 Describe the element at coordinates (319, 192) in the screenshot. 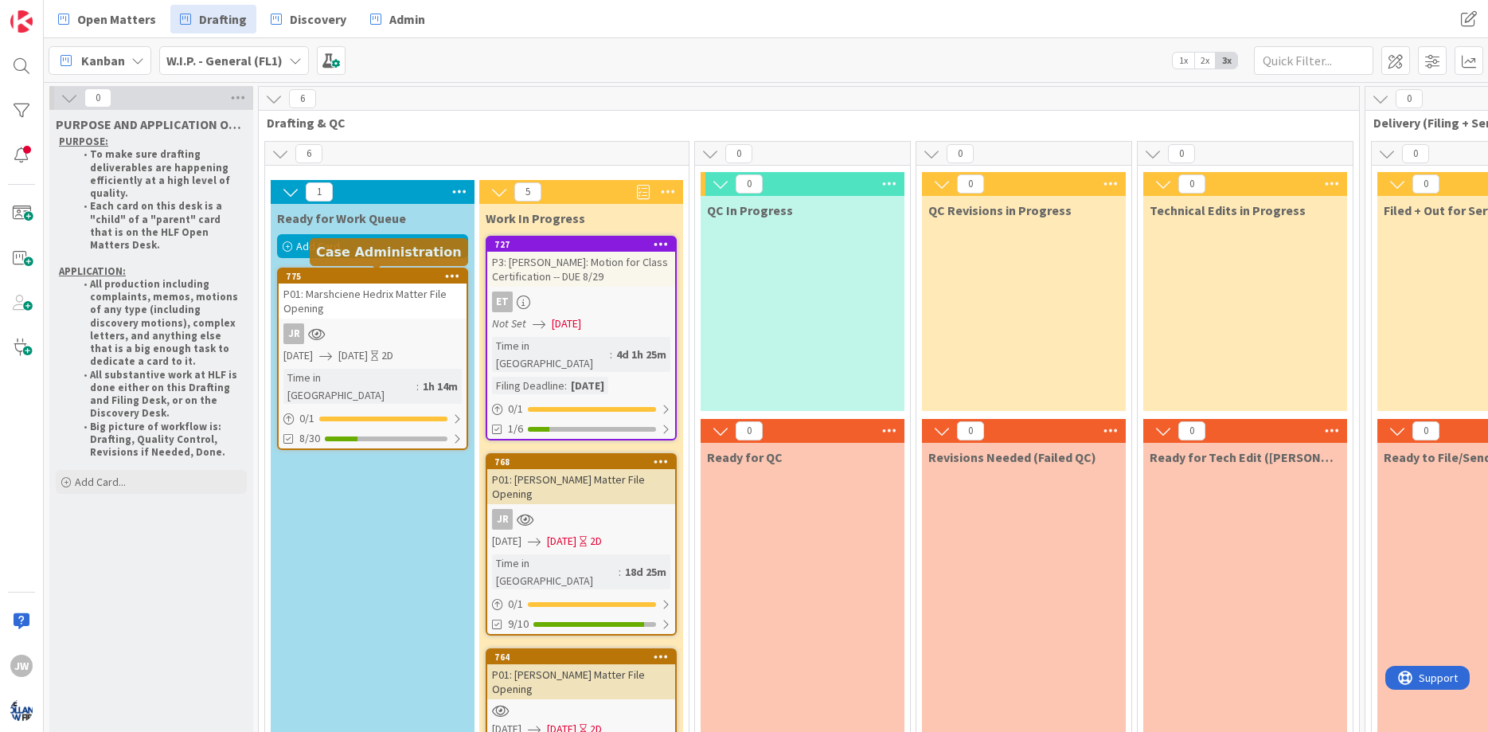

I see `span: 1` at that location.